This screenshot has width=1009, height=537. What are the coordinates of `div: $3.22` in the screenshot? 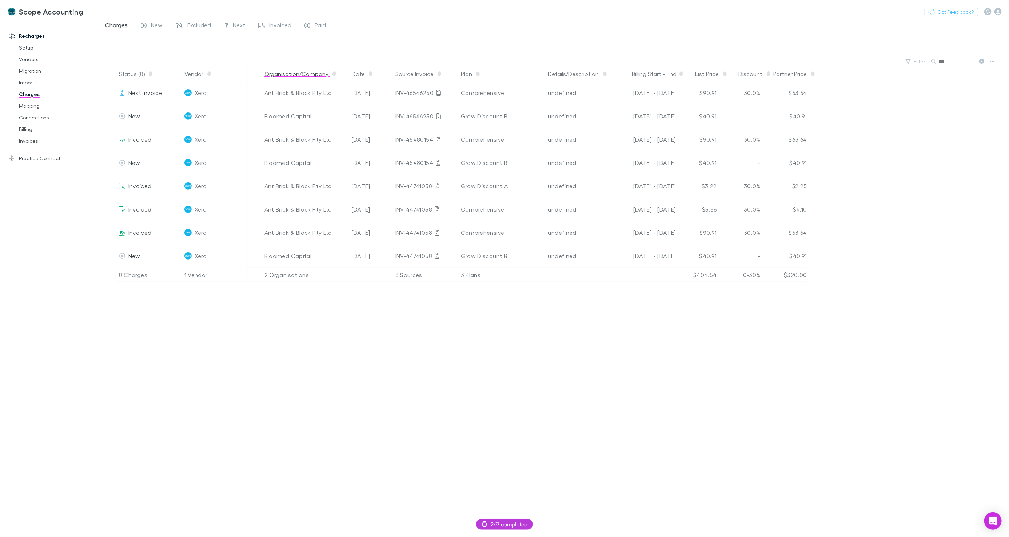 It's located at (698, 186).